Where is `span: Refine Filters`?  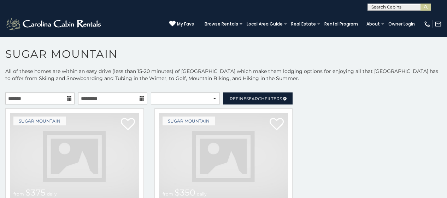
span: Refine Filters is located at coordinates (256, 98).